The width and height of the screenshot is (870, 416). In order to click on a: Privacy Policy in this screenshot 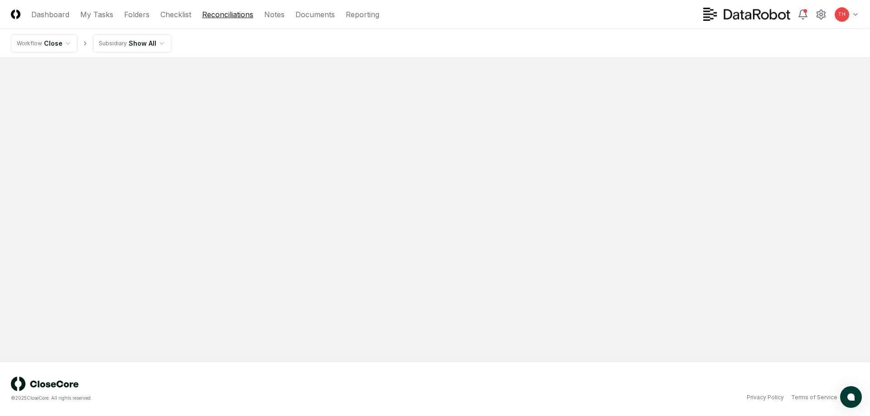, I will do `click(765, 398)`.